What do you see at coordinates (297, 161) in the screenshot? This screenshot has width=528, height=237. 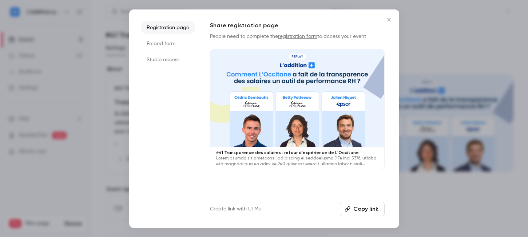 I see `p: Loremipsumdo sit ametcons : adipiscing el seddoeiusmo ? Te inci 5376, utlabo etd magnaaliqua en a...` at bounding box center [297, 161].